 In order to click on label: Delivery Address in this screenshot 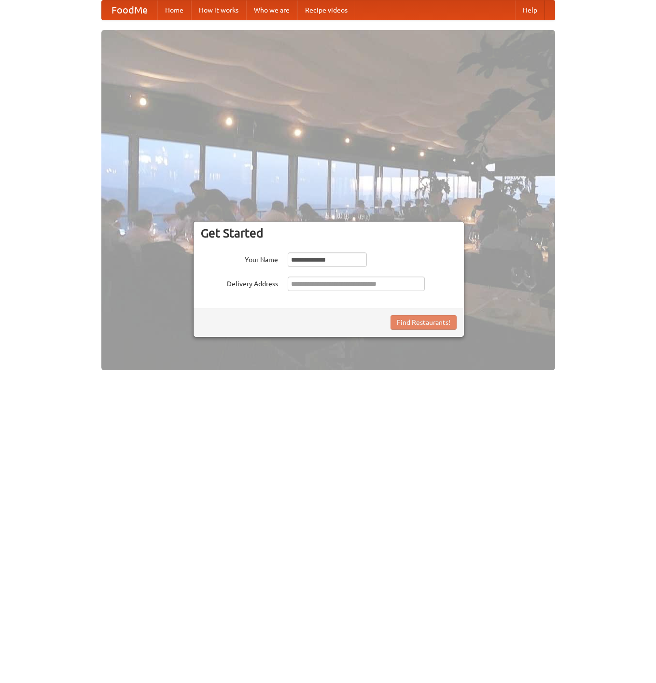, I will do `click(240, 283)`.